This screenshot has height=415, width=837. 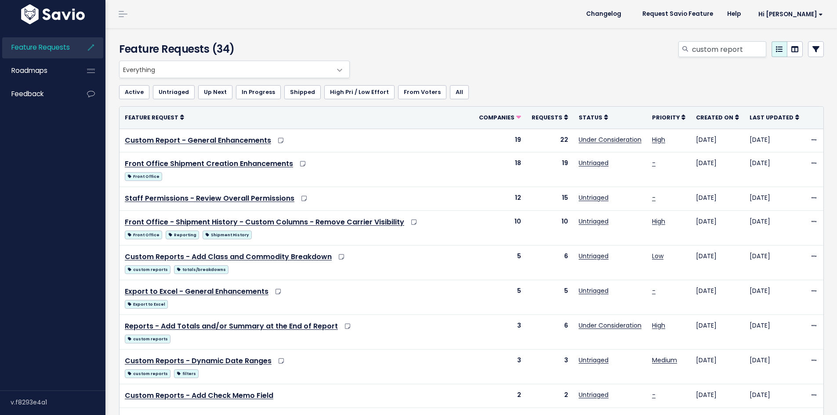 What do you see at coordinates (593, 117) in the screenshot?
I see `a: Status` at bounding box center [593, 117].